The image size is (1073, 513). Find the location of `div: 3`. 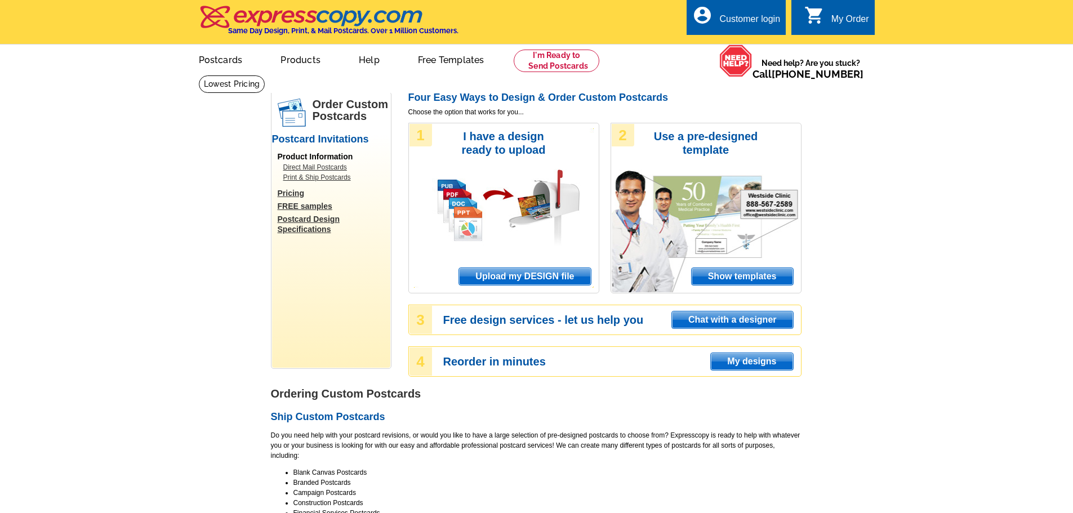

div: 3 is located at coordinates (421, 320).